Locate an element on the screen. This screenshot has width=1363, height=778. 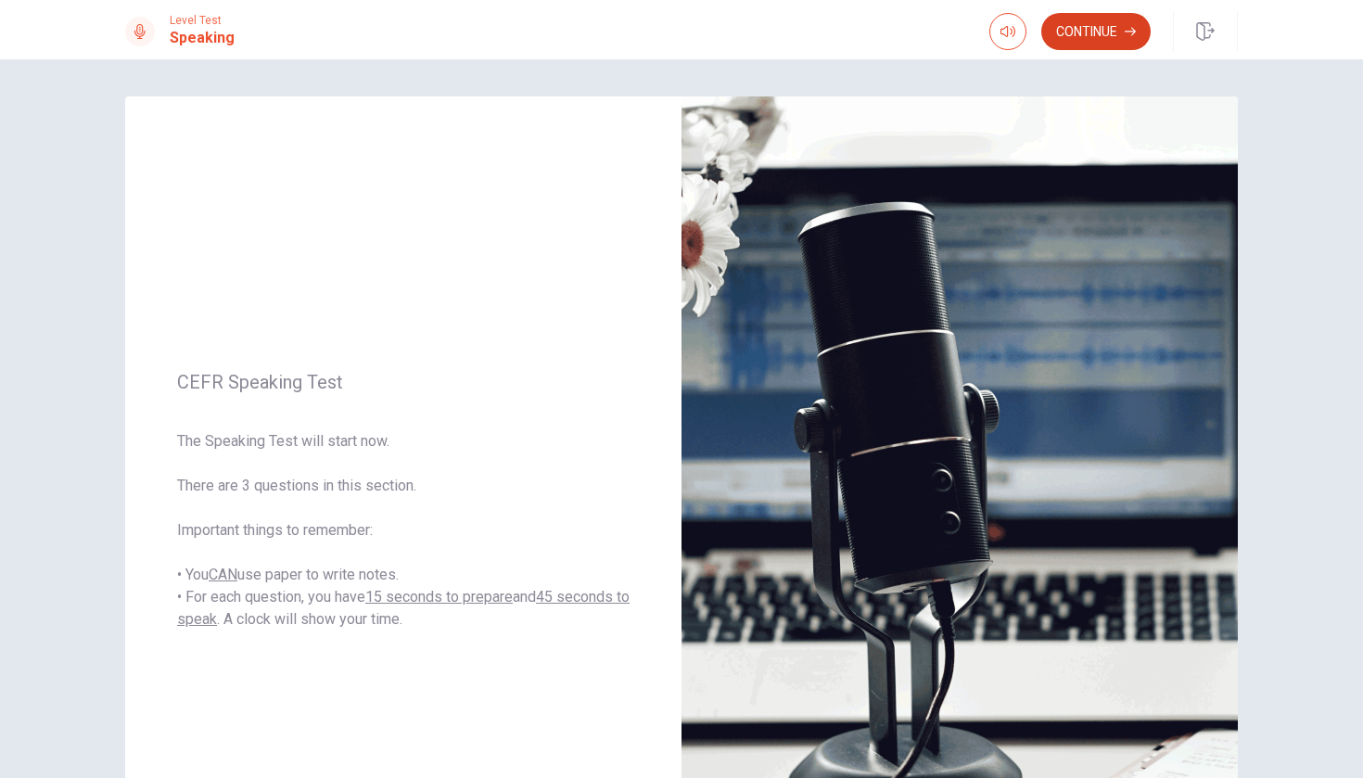
button: Continue is located at coordinates (1096, 32).